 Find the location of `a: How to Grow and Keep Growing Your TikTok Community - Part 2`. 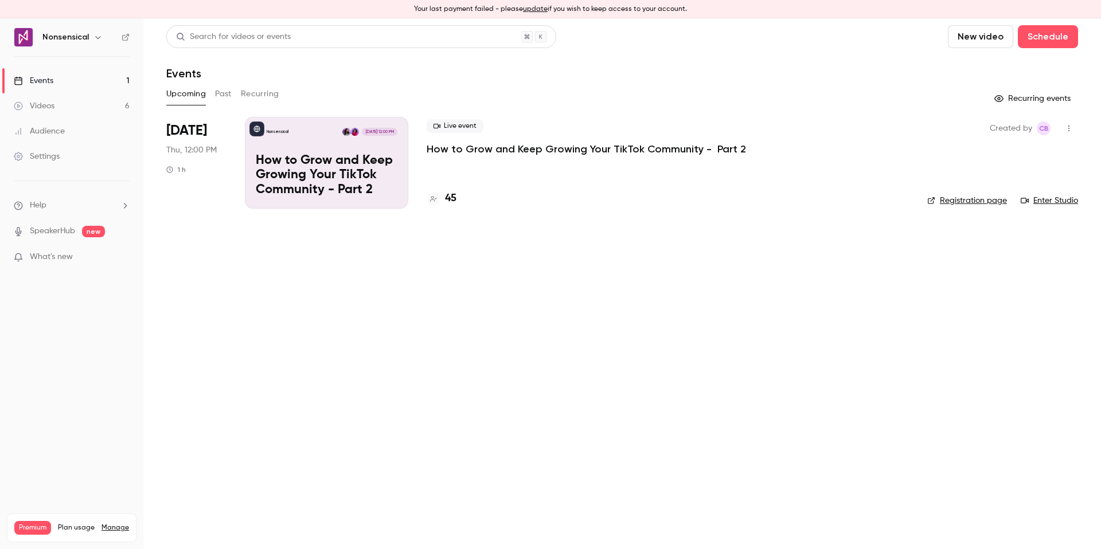

a: How to Grow and Keep Growing Your TikTok Community - Part 2 is located at coordinates (586, 149).